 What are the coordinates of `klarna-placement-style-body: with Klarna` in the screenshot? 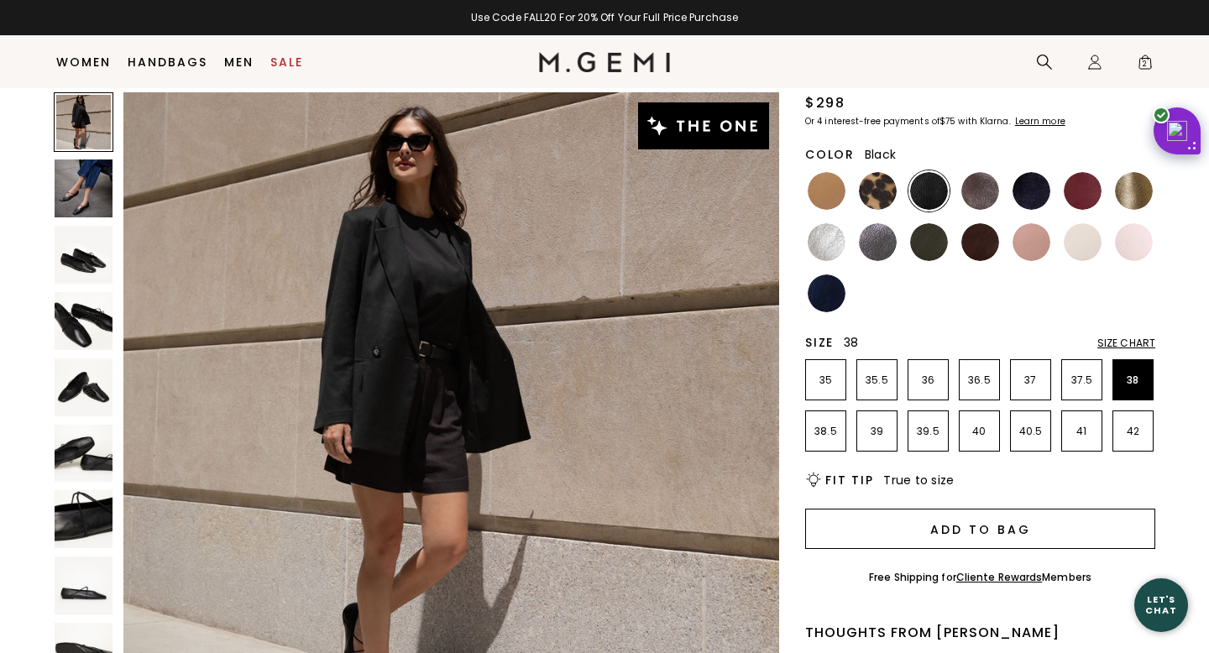 It's located at (985, 121).